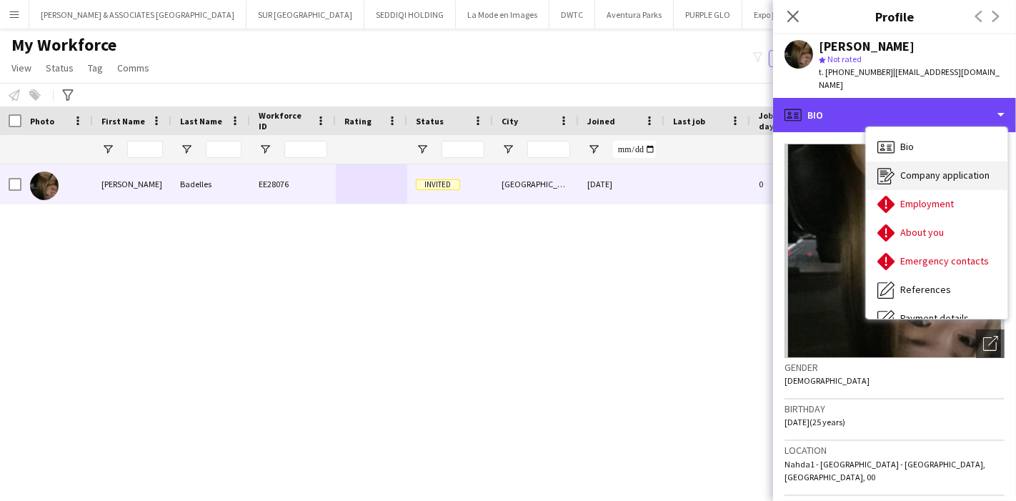 This screenshot has width=1016, height=501. Describe the element at coordinates (990, 344) in the screenshot. I see `div: Open photos pop-in` at that location.